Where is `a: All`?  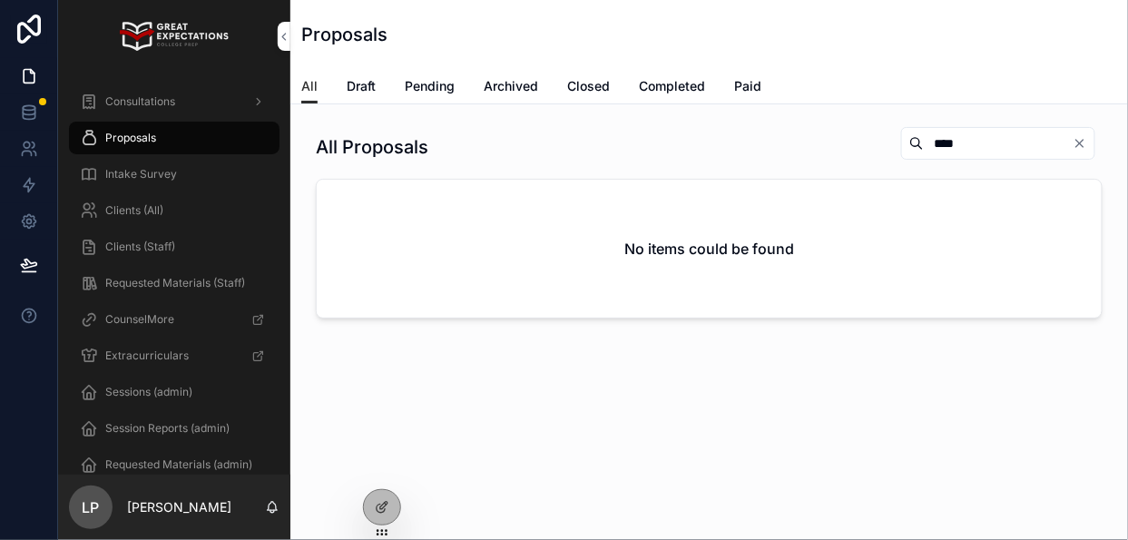
a: All is located at coordinates (310, 87).